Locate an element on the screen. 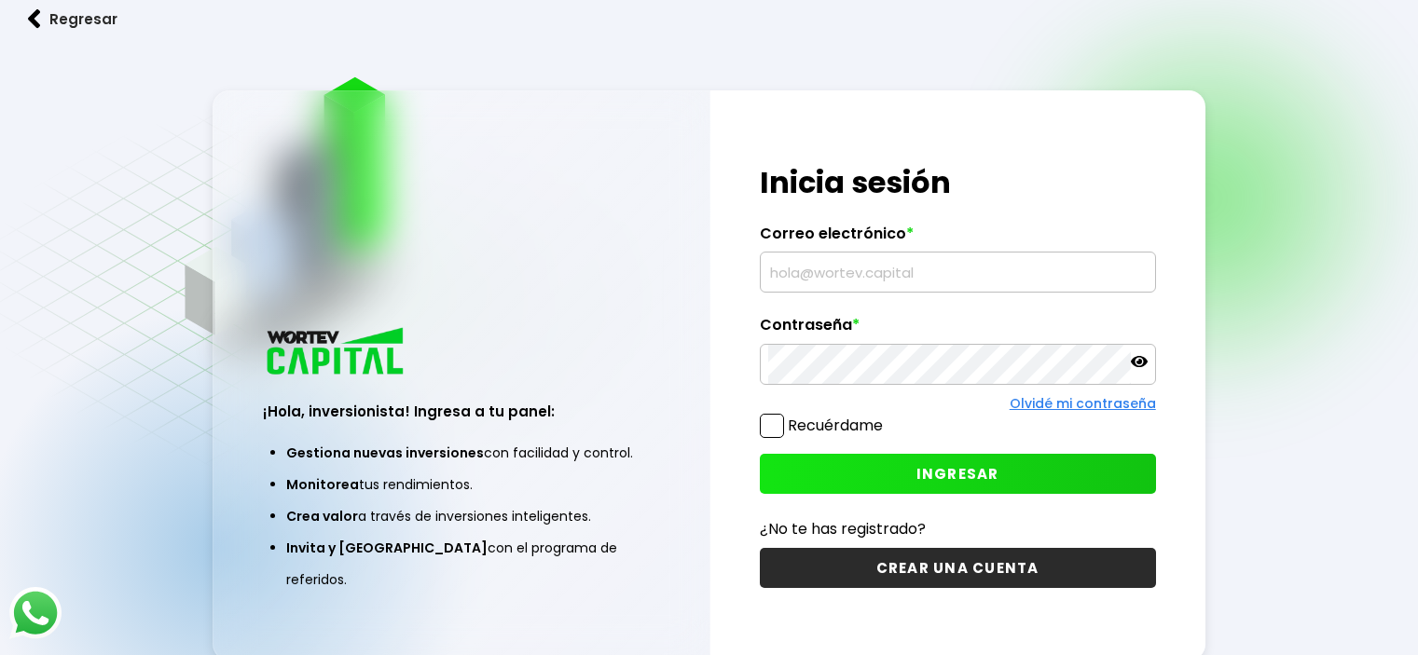  label: Contraseña is located at coordinates (957, 330).